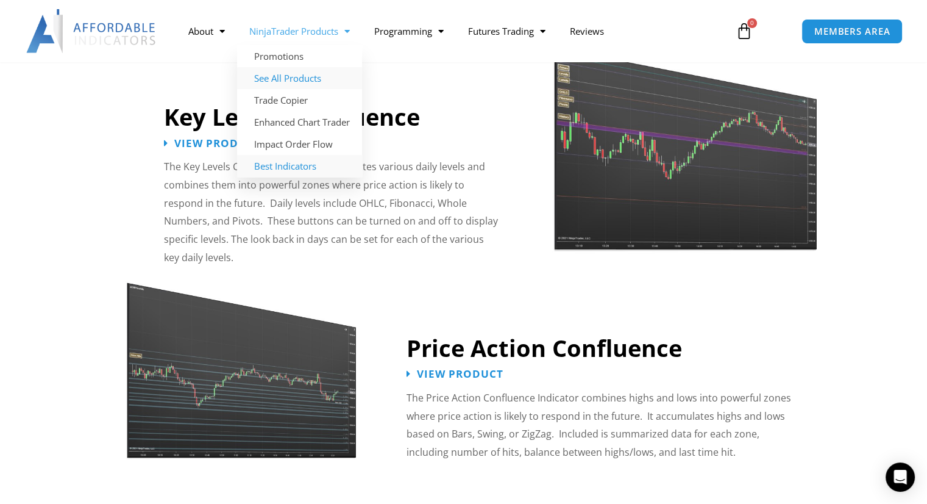  I want to click on span: 0, so click(752, 23).